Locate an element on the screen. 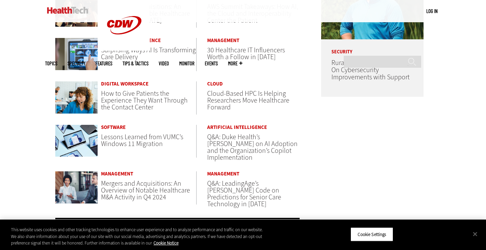 This screenshot has width=486, height=250. span: Lessons Learned from VUMC’s Windows 11 Migration is located at coordinates (142, 140).